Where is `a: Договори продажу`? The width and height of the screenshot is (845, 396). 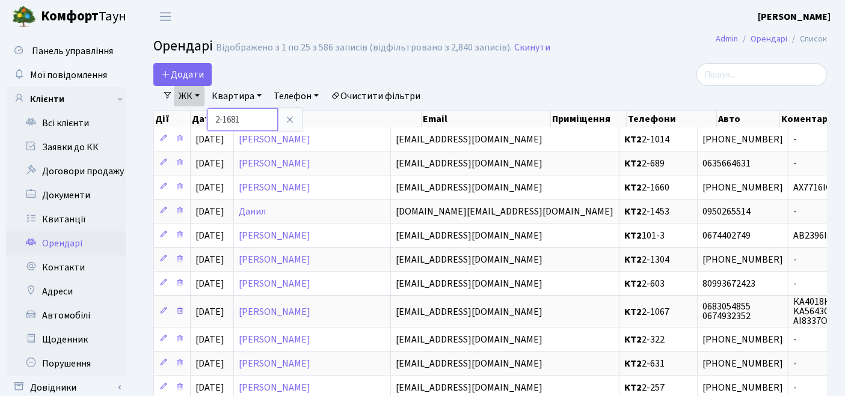
a: Договори продажу is located at coordinates (66, 171).